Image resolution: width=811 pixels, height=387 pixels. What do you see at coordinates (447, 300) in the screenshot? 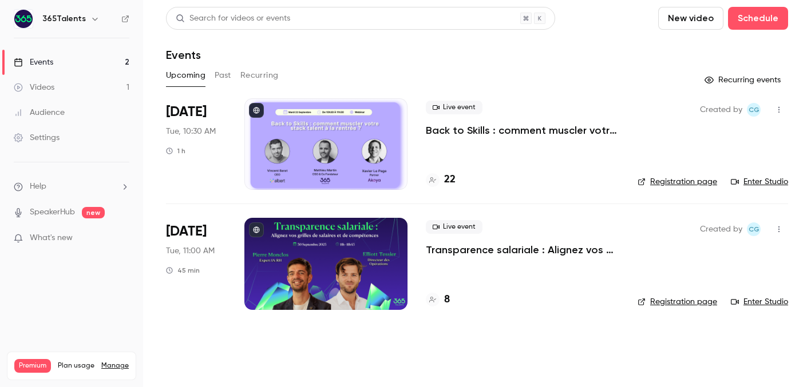
I see `h4: 8` at bounding box center [447, 300].